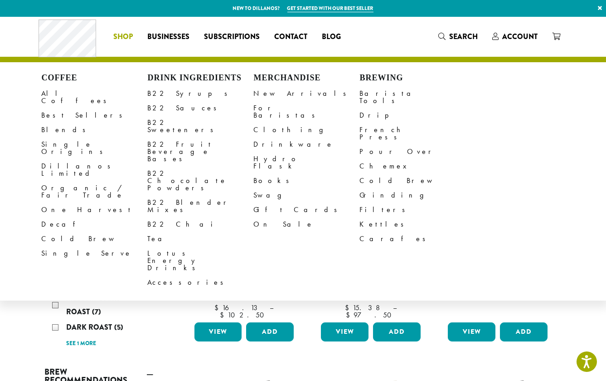 This screenshot has width=606, height=381. Describe the element at coordinates (91, 327) in the screenshot. I see `span: Dark Roast` at that location.